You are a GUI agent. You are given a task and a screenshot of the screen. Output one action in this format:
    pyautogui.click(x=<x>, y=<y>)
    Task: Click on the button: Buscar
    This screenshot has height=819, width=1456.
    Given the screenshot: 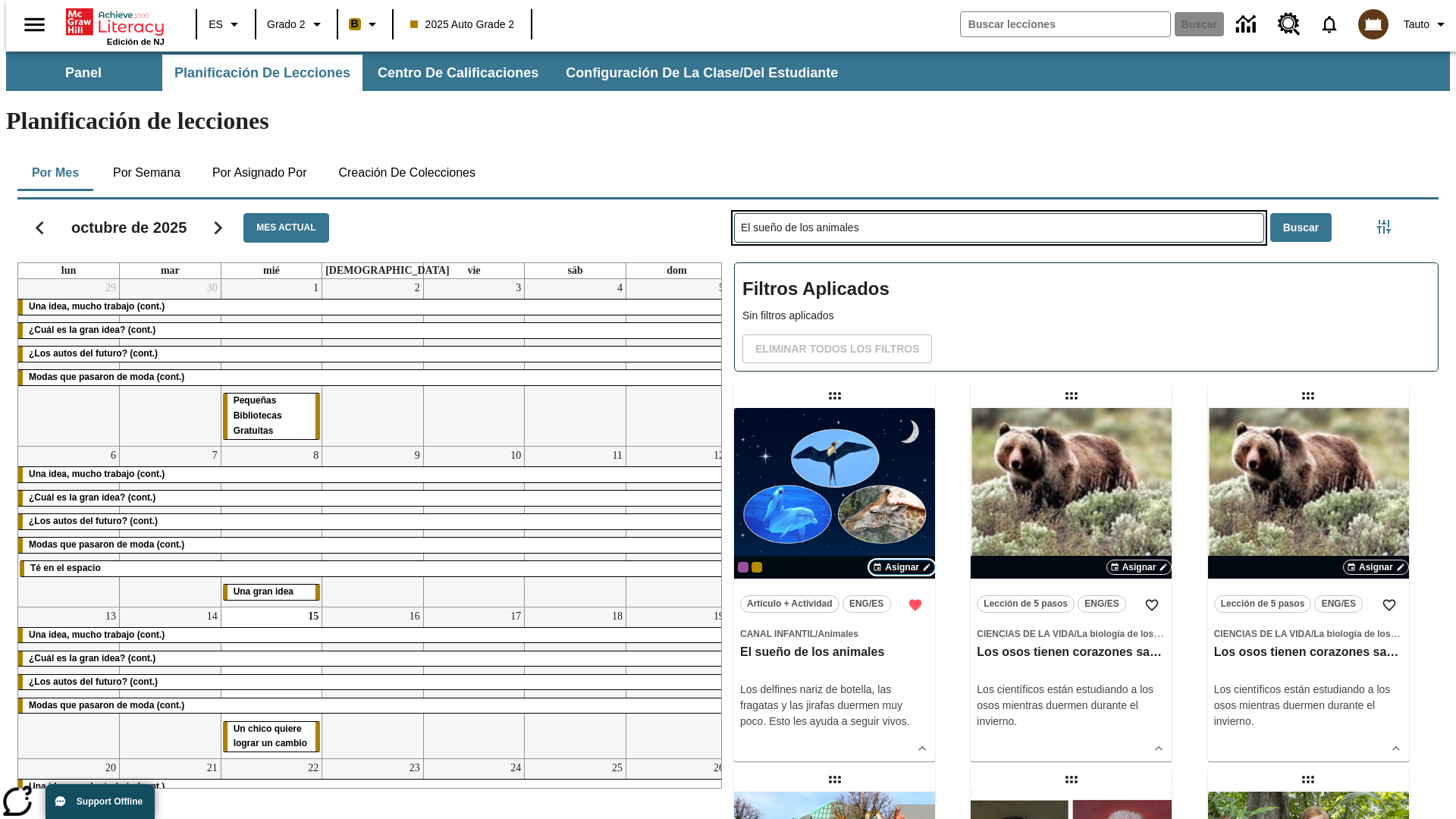 What is the action you would take?
    pyautogui.click(x=1300, y=227)
    